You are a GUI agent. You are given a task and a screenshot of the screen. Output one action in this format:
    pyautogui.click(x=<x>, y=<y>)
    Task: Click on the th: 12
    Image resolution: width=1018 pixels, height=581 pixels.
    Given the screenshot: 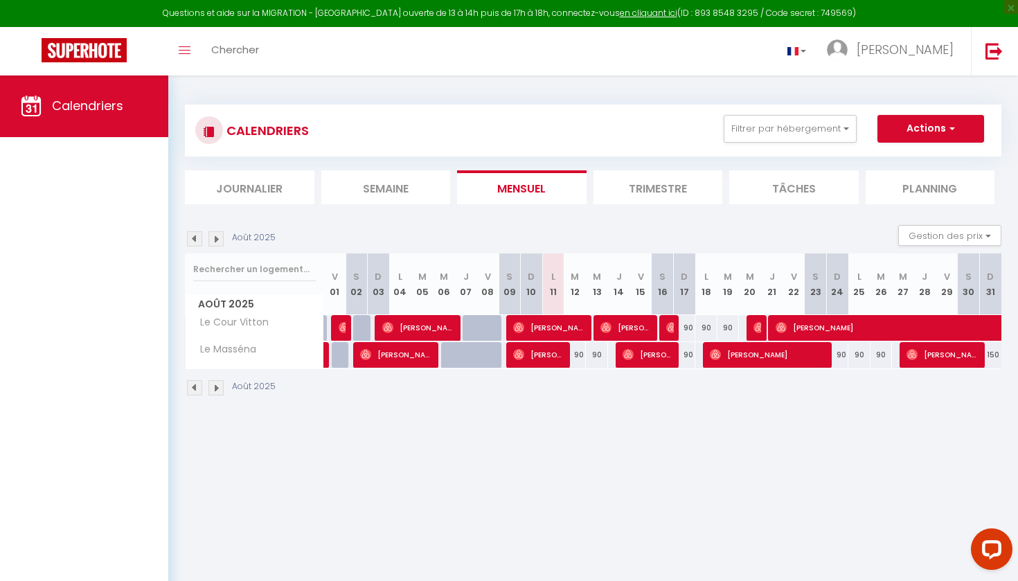 What is the action you would take?
    pyautogui.click(x=576, y=284)
    